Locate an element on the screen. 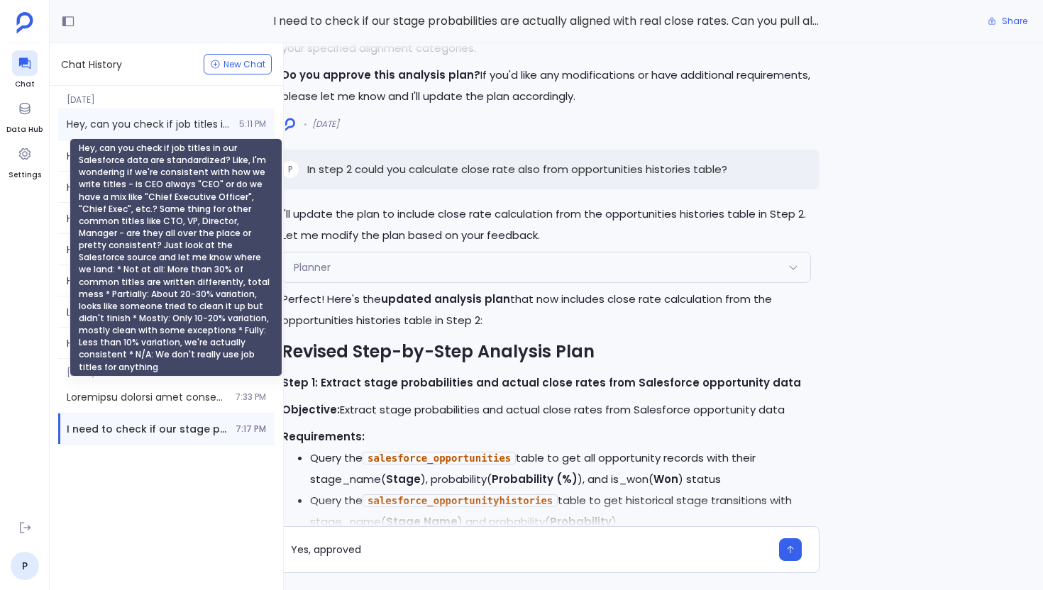  p: In step 2 could you calculate close rate also from opportunities histories table? is located at coordinates (517, 170).